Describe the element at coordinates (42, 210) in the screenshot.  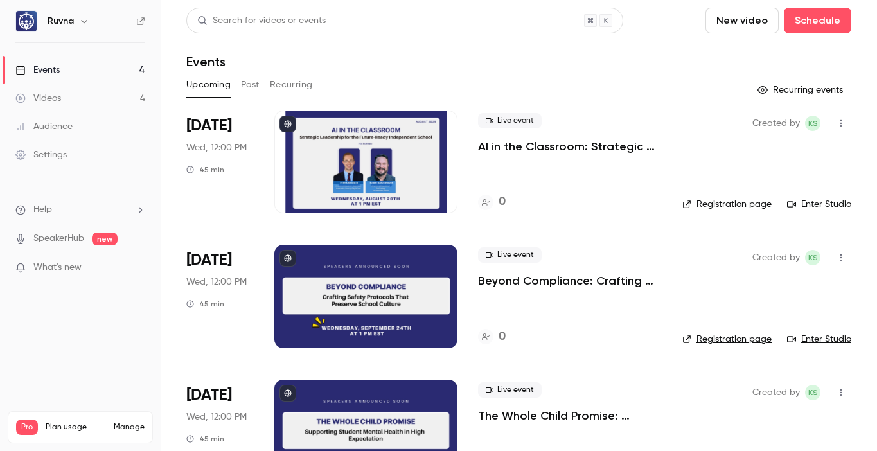
I see `span: Help` at that location.